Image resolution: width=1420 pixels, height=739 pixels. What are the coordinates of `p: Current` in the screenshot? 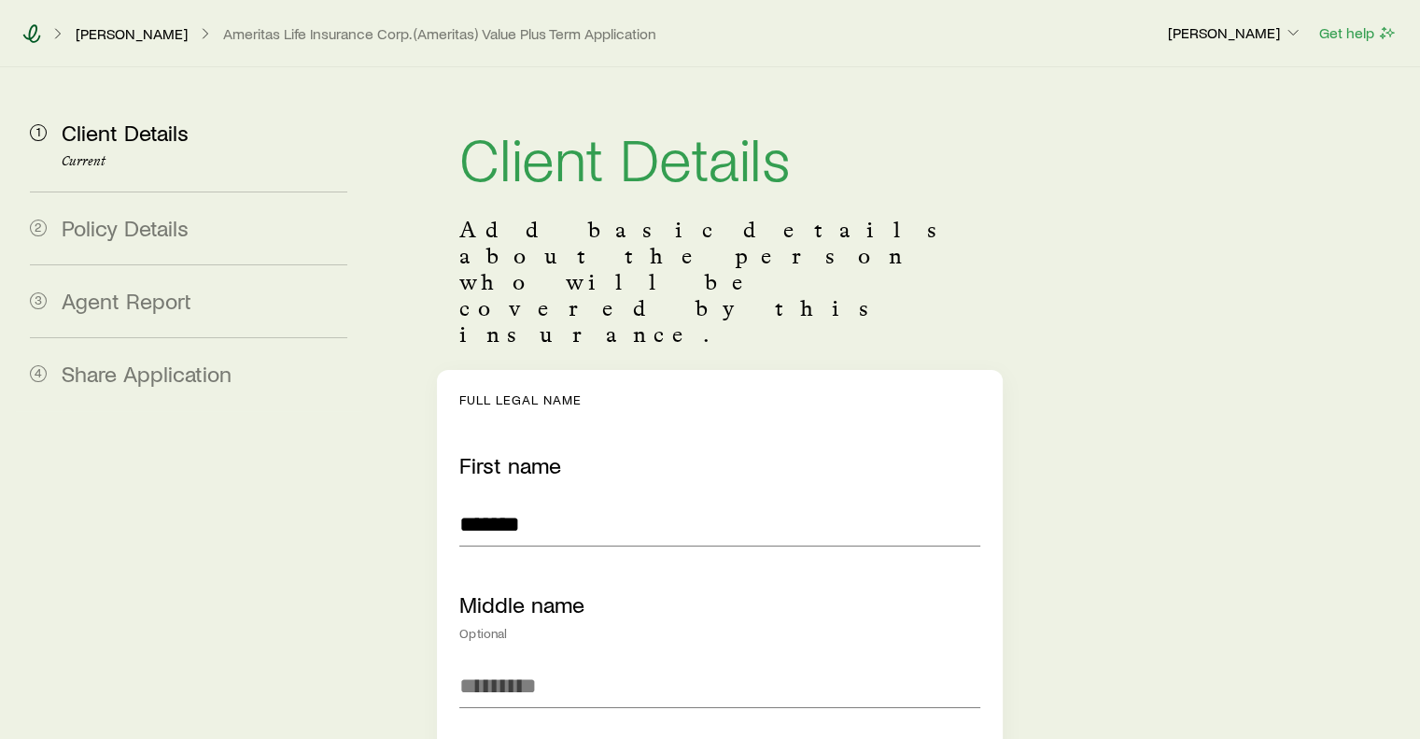 It's located at (204, 162).